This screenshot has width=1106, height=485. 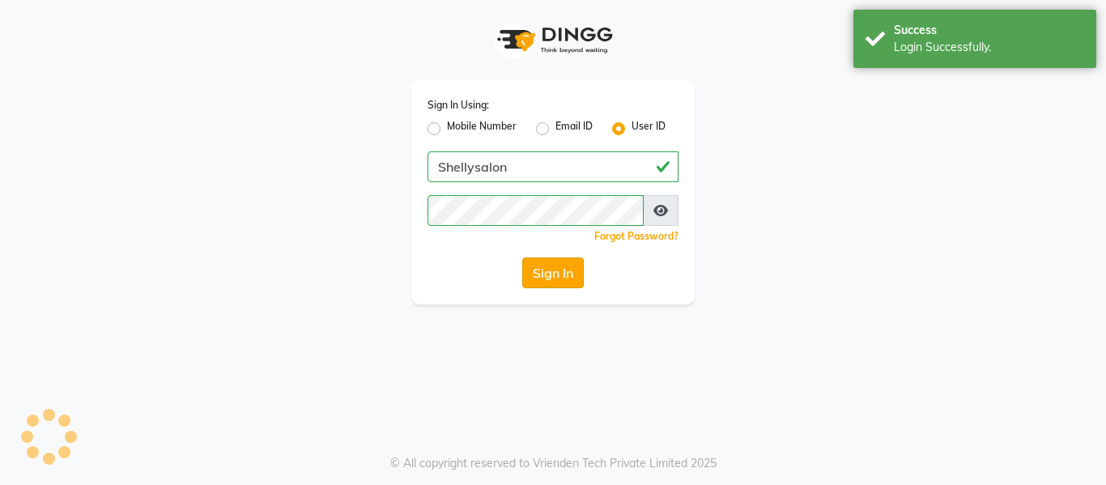 I want to click on label: Sign In Using:, so click(x=458, y=105).